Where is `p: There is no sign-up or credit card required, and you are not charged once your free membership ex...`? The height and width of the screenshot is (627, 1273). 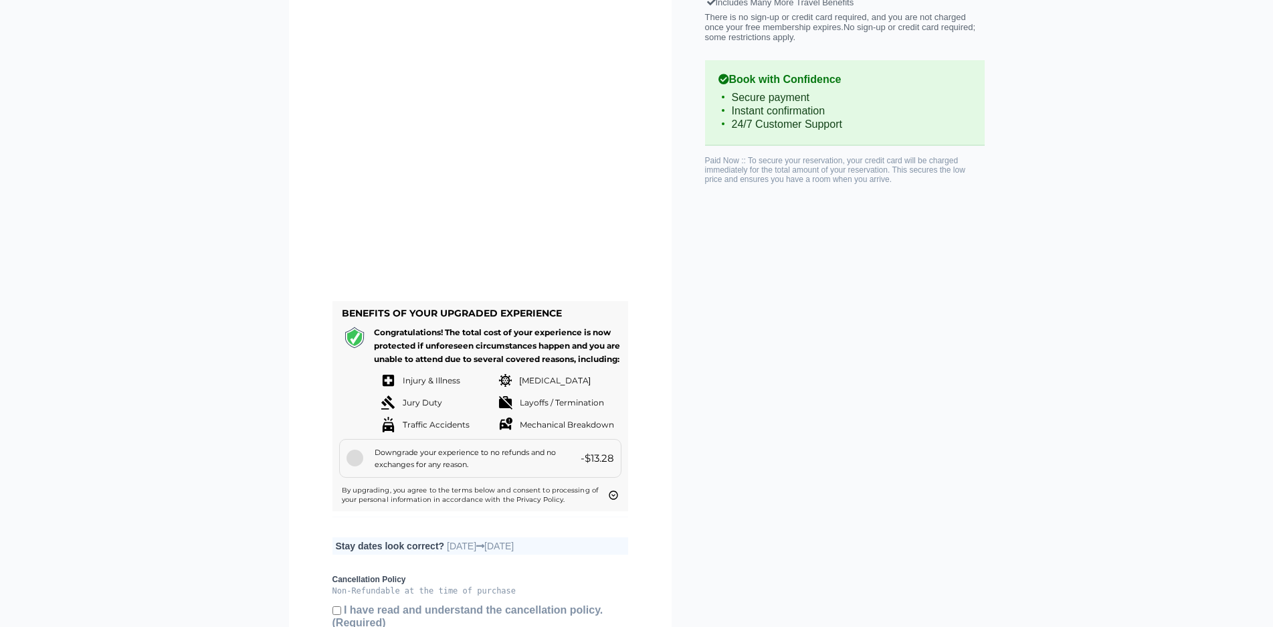 p: There is no sign-up or credit card required, and you are not charged once your free membership ex... is located at coordinates (845, 27).